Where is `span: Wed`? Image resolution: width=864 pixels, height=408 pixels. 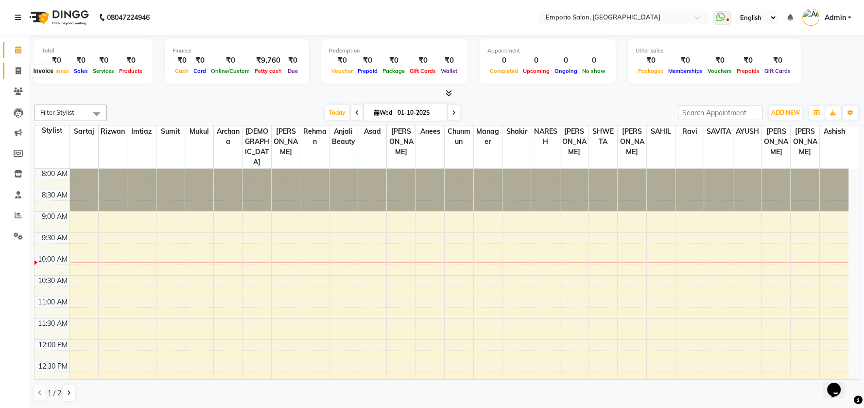 span: Wed is located at coordinates (383, 112).